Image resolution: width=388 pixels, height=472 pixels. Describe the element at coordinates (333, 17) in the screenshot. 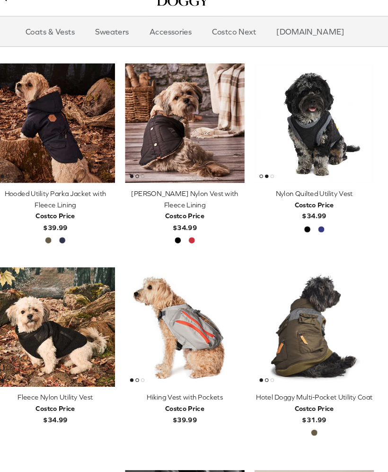

I see `img: Costco Next` at that location.